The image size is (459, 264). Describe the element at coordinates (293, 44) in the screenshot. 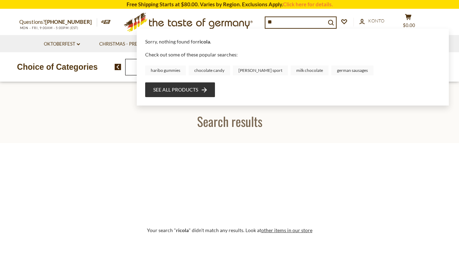

I see `div: Sorry, nothing found for .` at that location.